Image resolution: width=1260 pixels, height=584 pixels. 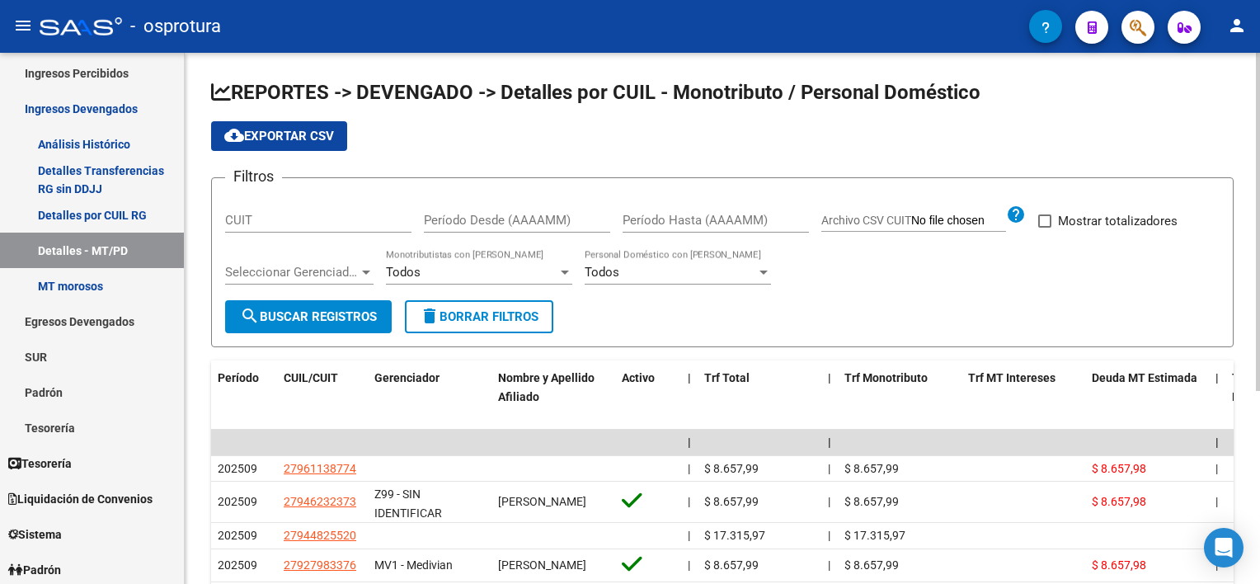 I want to click on span: Deuda MT Estimada, so click(x=1145, y=378).